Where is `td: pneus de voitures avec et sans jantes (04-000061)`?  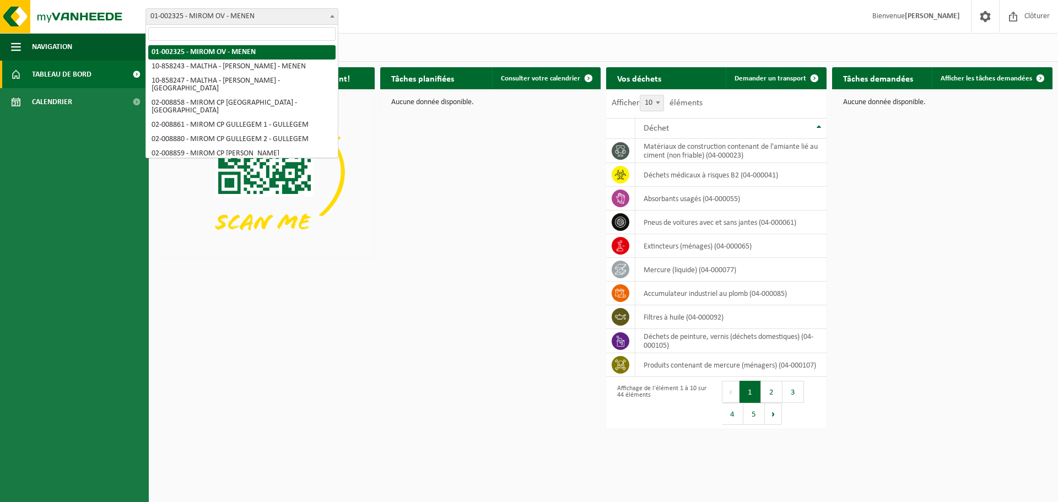
td: pneus de voitures avec et sans jantes (04-000061) is located at coordinates (731, 222).